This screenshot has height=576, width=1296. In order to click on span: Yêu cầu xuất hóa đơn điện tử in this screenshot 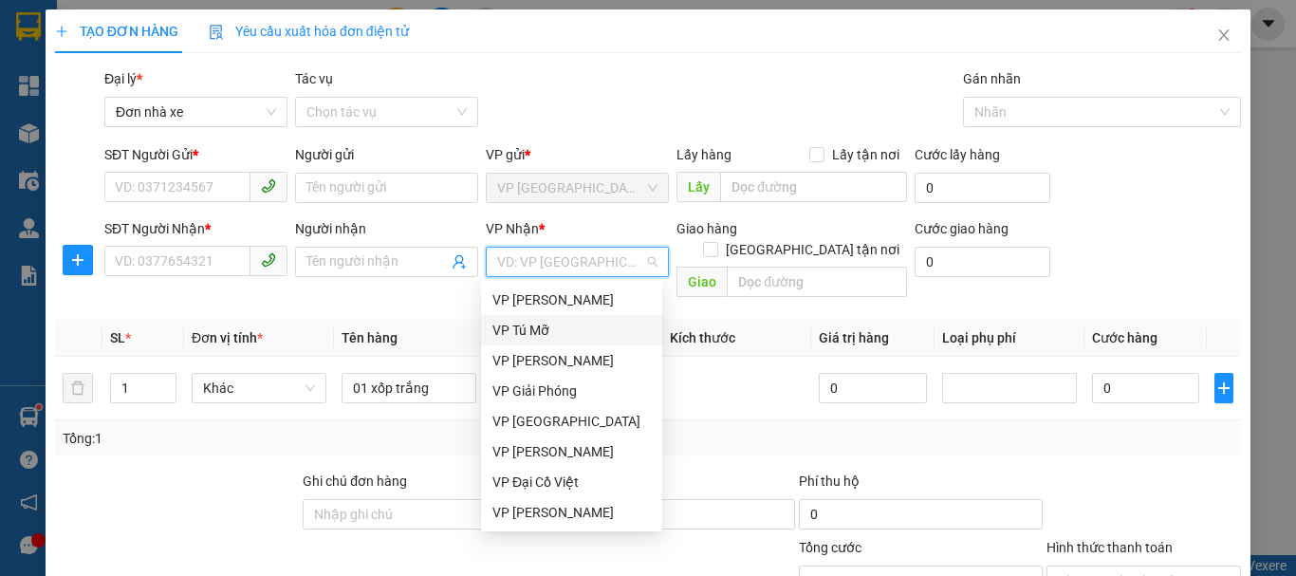, I will do `click(308, 31)`.